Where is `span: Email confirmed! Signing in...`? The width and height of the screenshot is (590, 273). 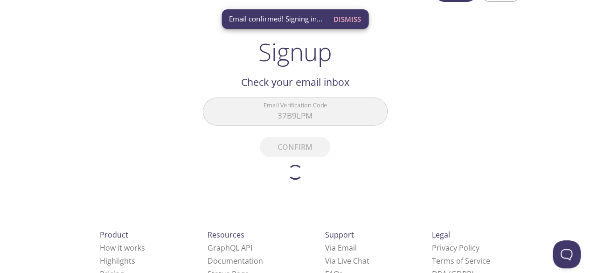
span: Email confirmed! Signing in... is located at coordinates (276, 19).